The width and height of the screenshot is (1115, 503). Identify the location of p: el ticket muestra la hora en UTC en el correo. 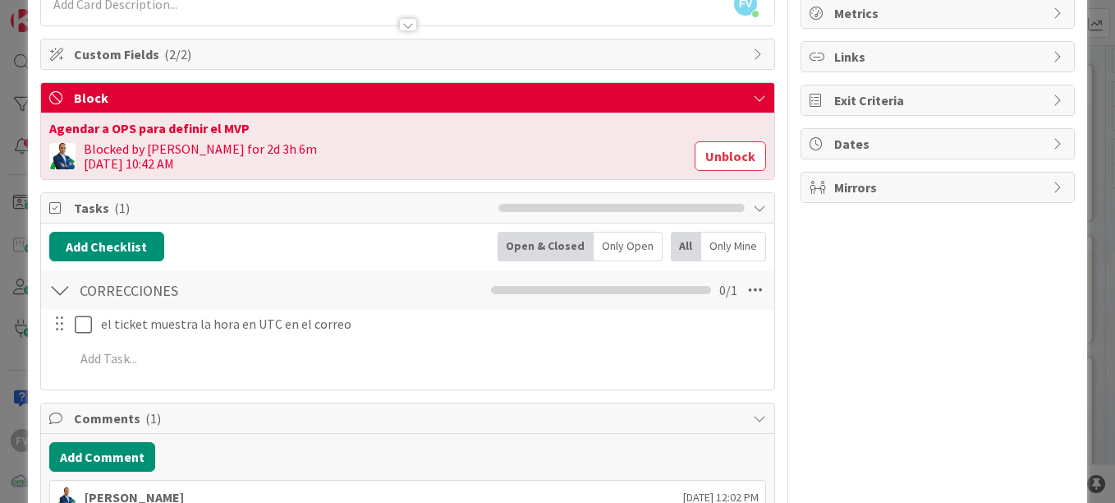
(432, 324).